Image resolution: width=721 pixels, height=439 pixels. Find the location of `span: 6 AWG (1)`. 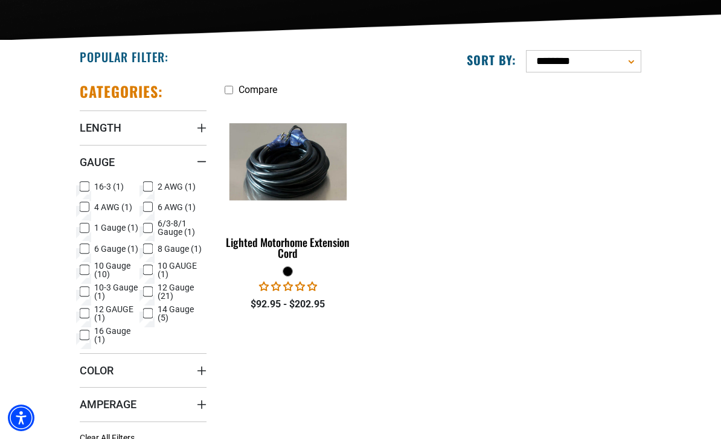

span: 6 AWG (1) is located at coordinates (176, 207).